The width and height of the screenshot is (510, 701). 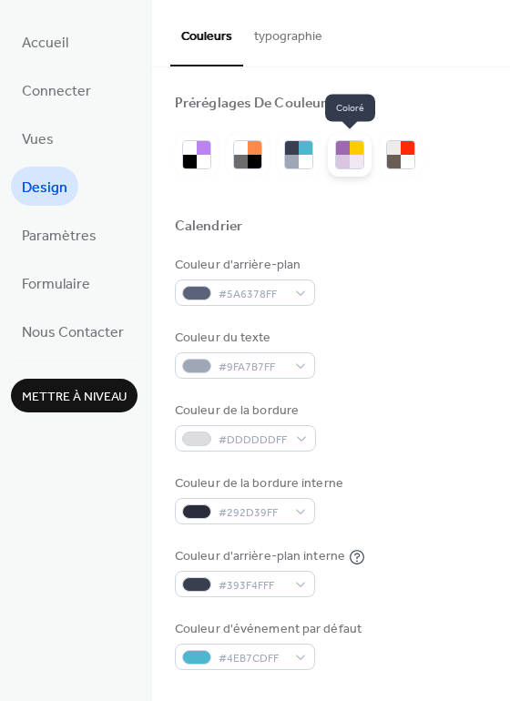 What do you see at coordinates (254, 104) in the screenshot?
I see `div: Préréglages De Couleurs` at bounding box center [254, 104].